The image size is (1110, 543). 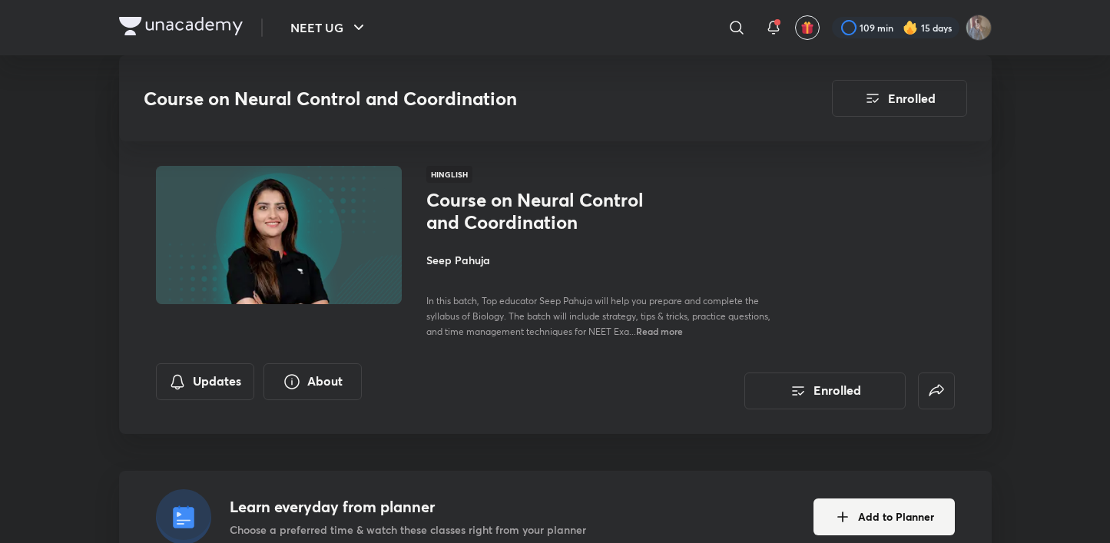 What do you see at coordinates (807, 28) in the screenshot?
I see `button: avatar` at bounding box center [807, 28].